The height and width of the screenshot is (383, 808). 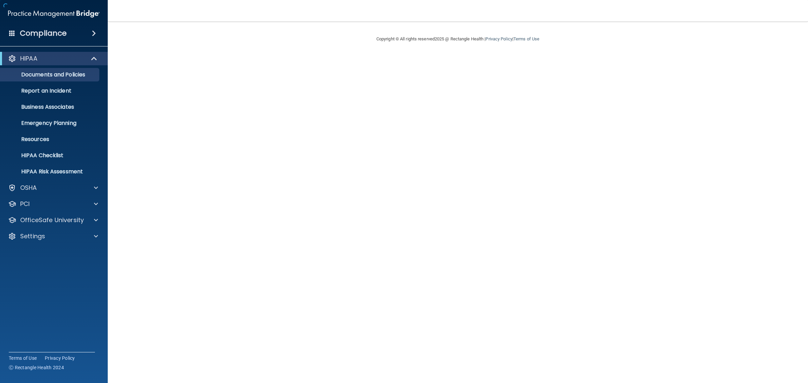 I want to click on span: Ⓒ Rectangle Health 2024, so click(x=36, y=368).